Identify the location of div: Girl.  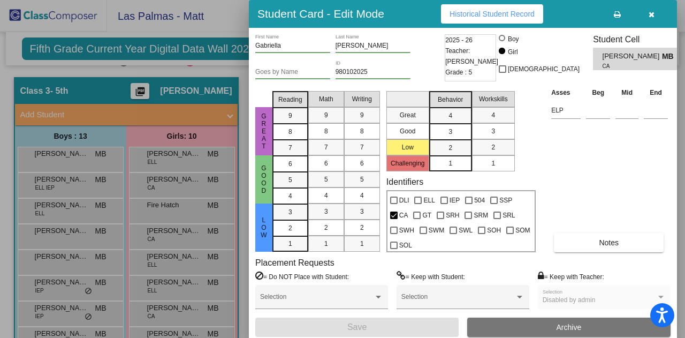
(513, 52).